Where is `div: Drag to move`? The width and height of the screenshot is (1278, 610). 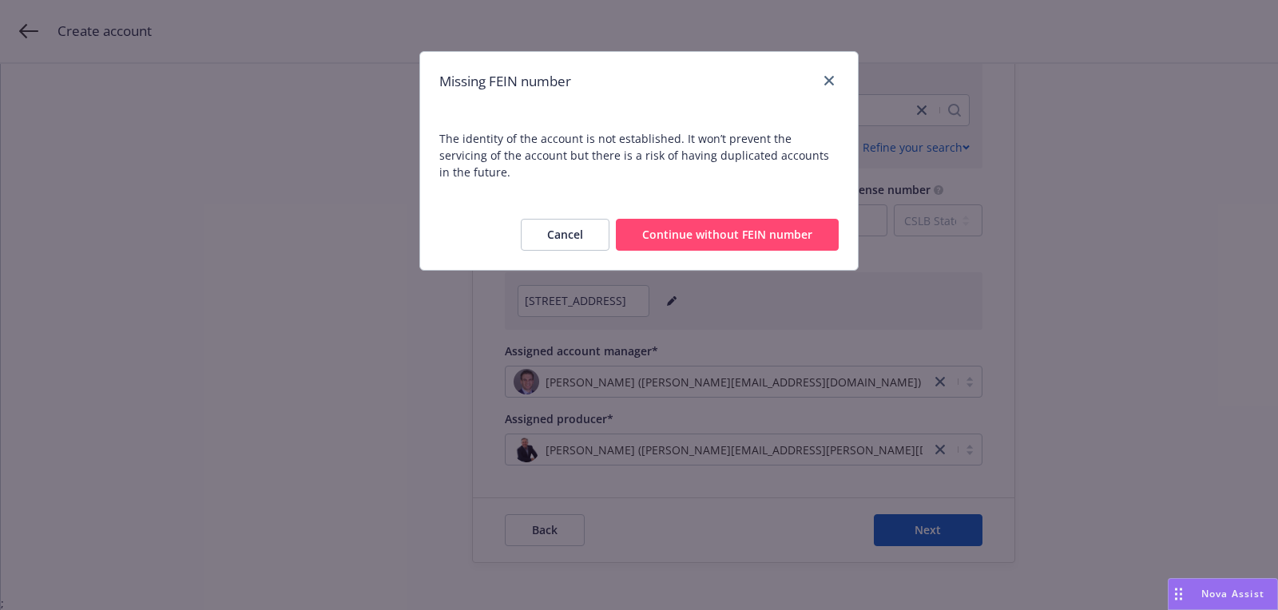
div: Drag to move is located at coordinates (1178, 594).